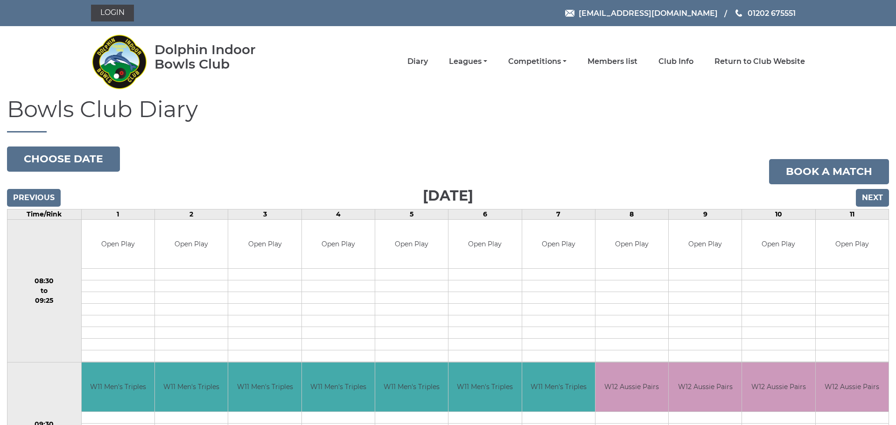 This screenshot has width=896, height=425. Describe the element at coordinates (771, 13) in the screenshot. I see `span: 01202 675551` at that location.